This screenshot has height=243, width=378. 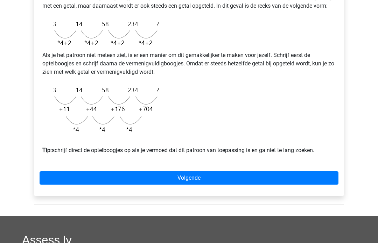 I want to click on img: Exponential_Example_2_2.png, so click(x=103, y=34).